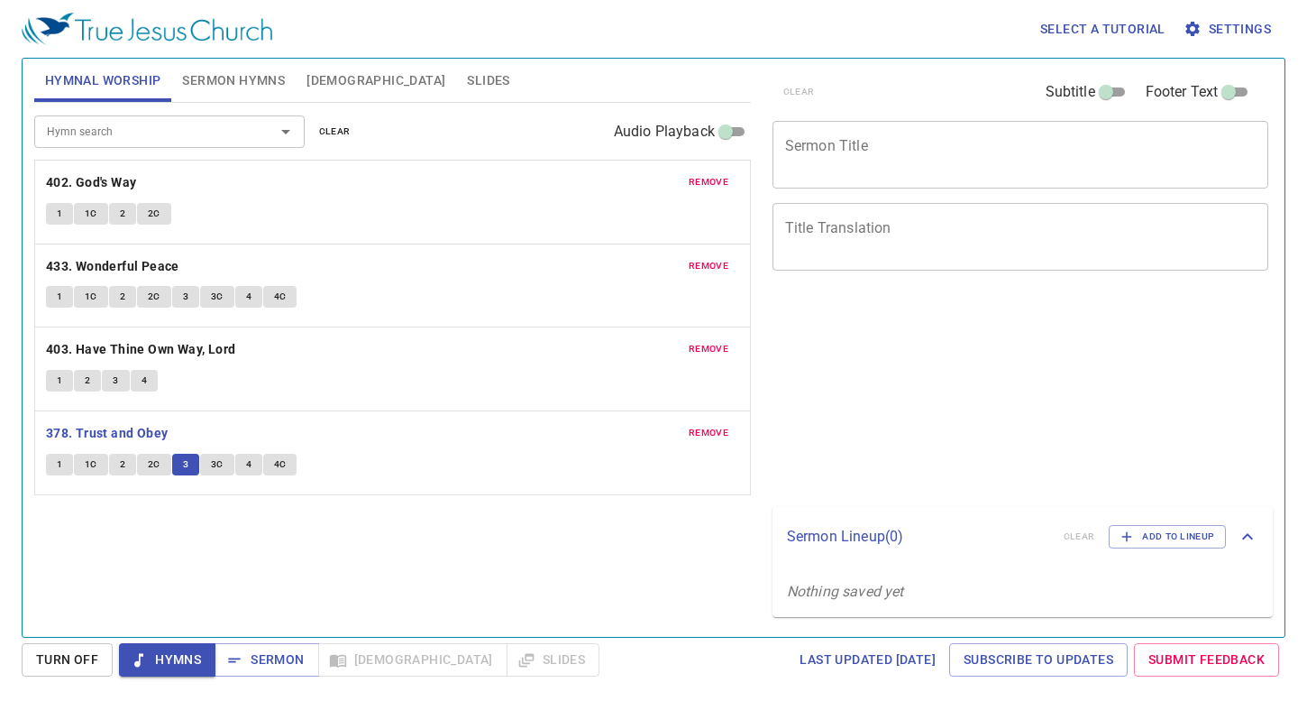 This screenshot has width=1307, height=701. What do you see at coordinates (1070, 92) in the screenshot?
I see `span: Subtitle` at bounding box center [1070, 92].